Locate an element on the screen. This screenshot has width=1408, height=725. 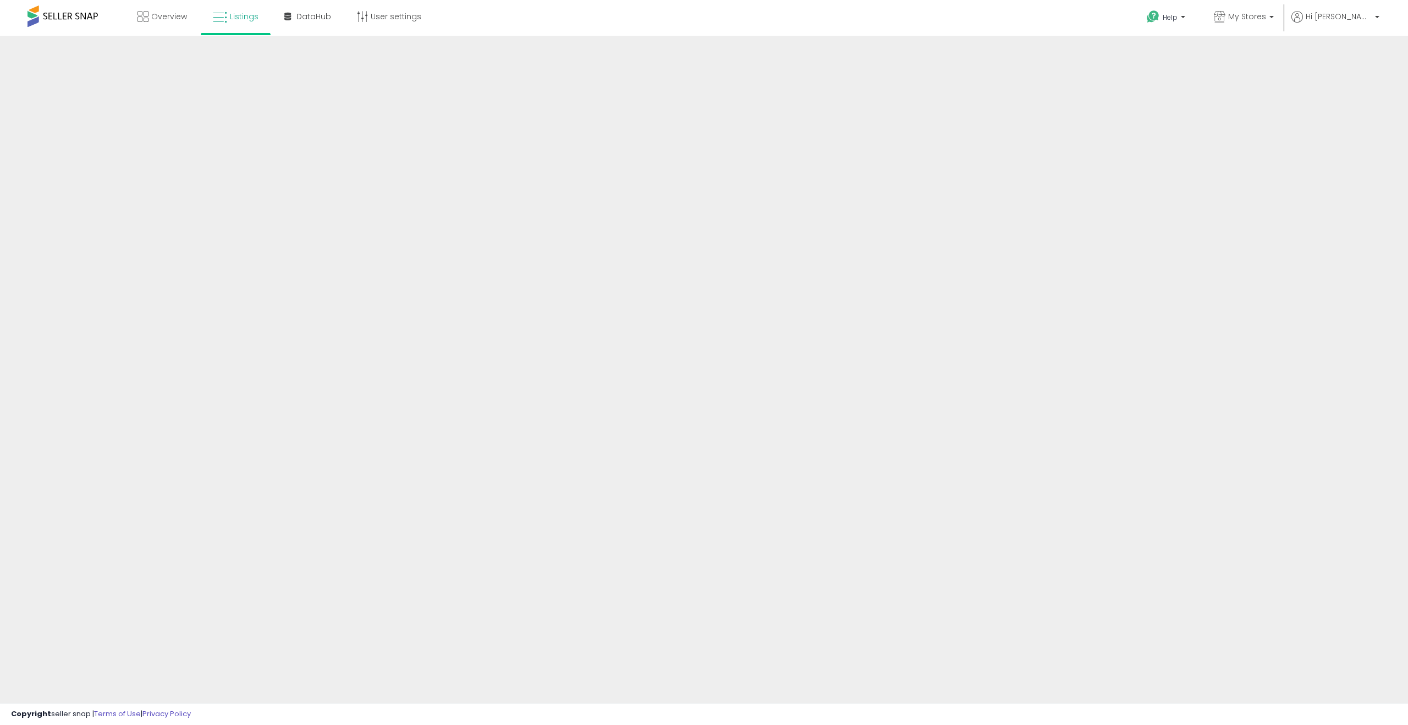
a: Help is located at coordinates (1167, 19).